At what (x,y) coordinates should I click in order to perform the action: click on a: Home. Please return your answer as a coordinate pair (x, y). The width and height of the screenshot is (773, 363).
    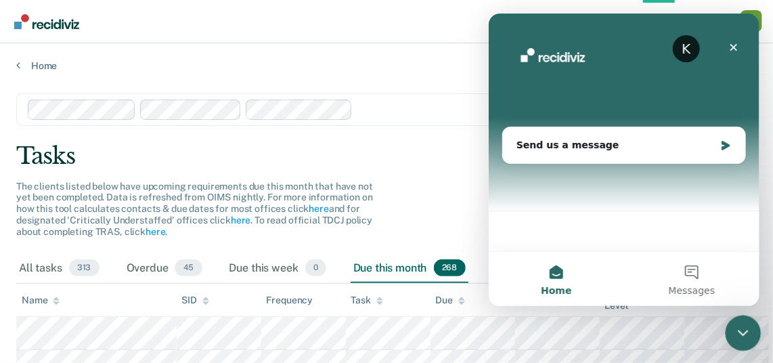
    Looking at the image, I should click on (386, 66).